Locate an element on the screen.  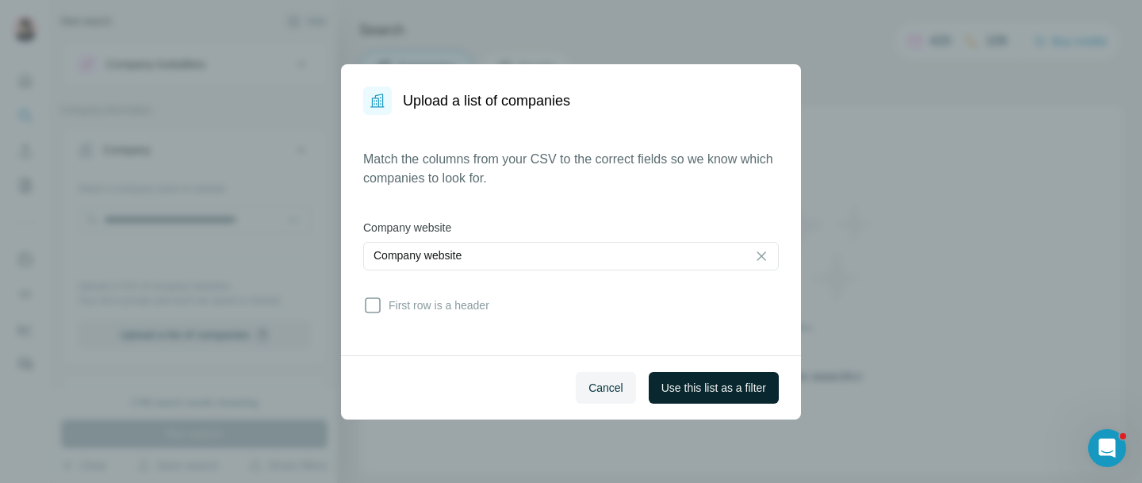
span: First row is a header is located at coordinates (435, 305).